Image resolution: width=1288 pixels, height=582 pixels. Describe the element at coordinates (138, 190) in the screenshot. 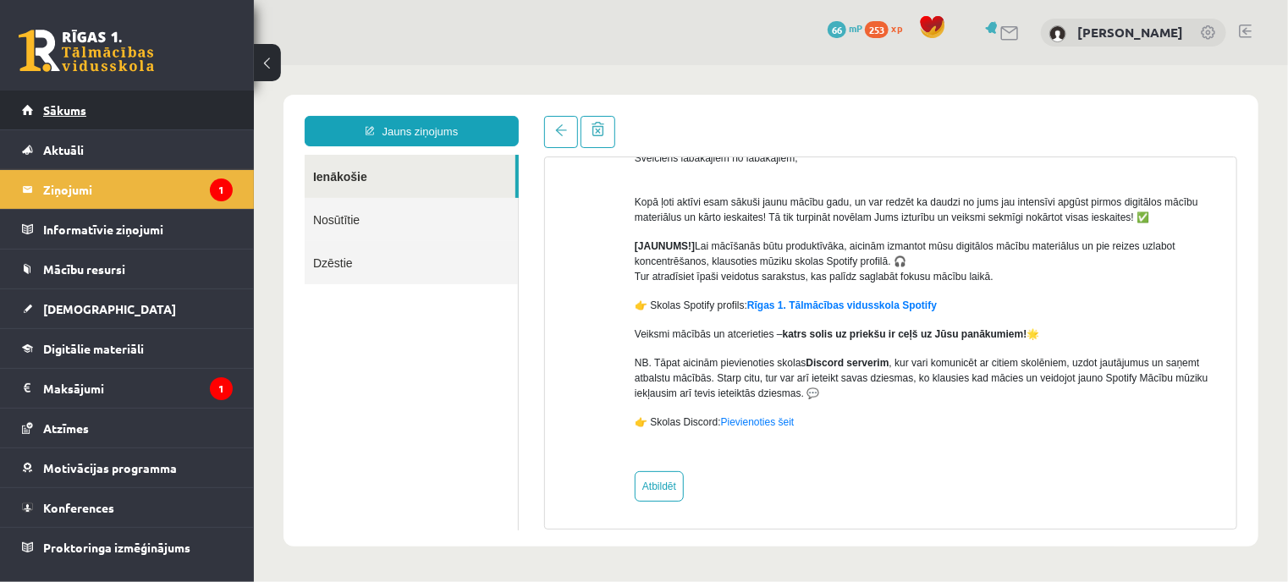

I see `legend: Ziņojumi` at that location.